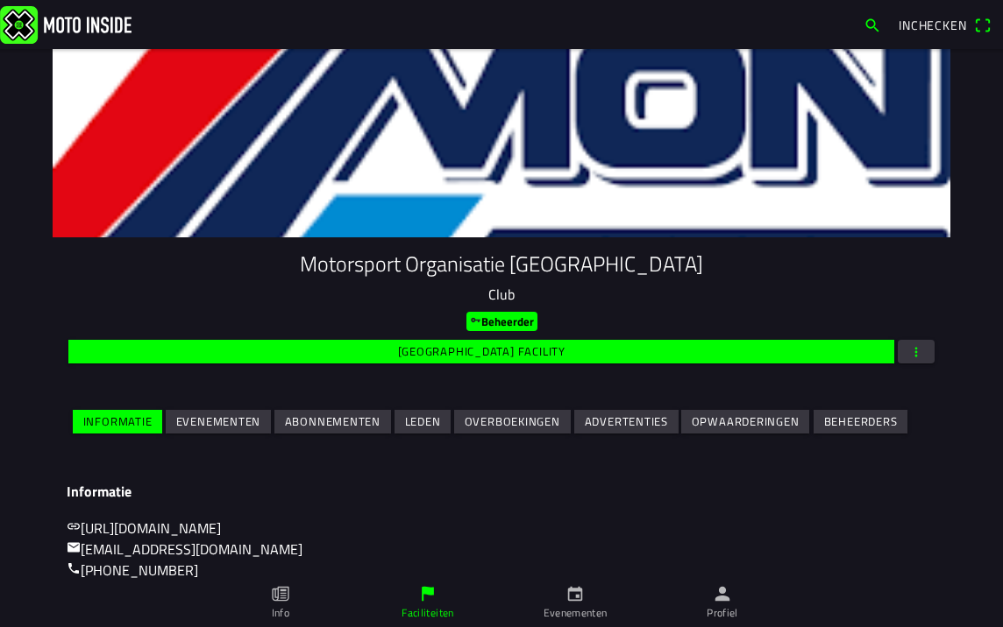  What do you see at coordinates (74, 548) in the screenshot?
I see `ion-icon: mail` at bounding box center [74, 548].